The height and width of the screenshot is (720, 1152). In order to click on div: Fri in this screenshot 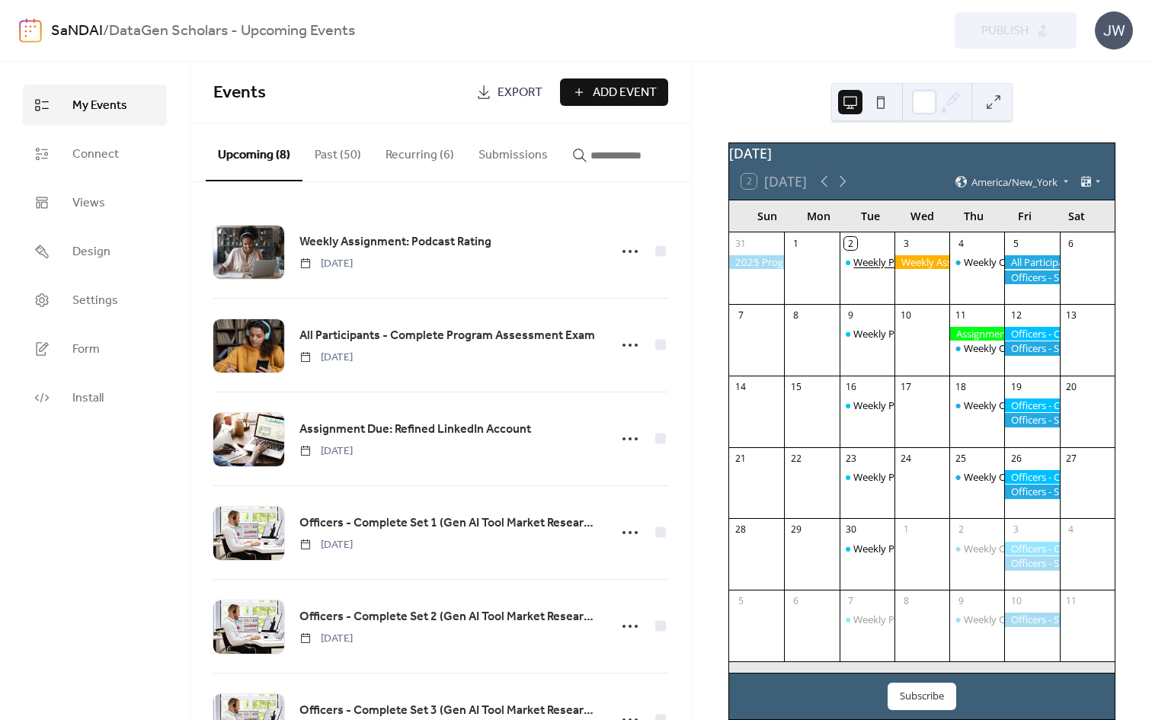, I will do `click(1025, 216)`.